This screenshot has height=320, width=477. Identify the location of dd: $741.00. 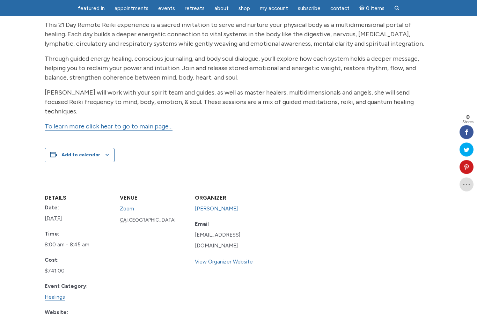
(78, 271).